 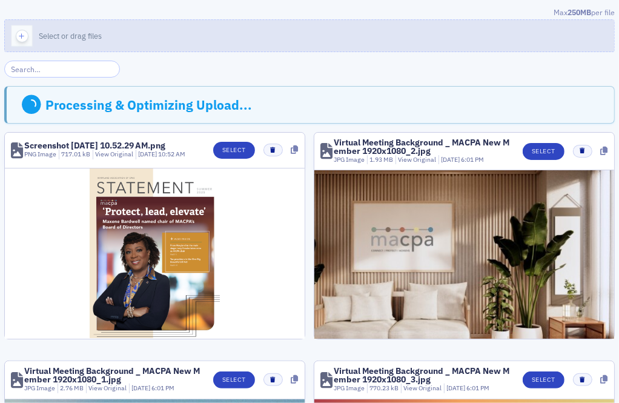 What do you see at coordinates (148, 105) in the screenshot?
I see `div: Processing & Optimizing Upload...` at bounding box center [148, 105].